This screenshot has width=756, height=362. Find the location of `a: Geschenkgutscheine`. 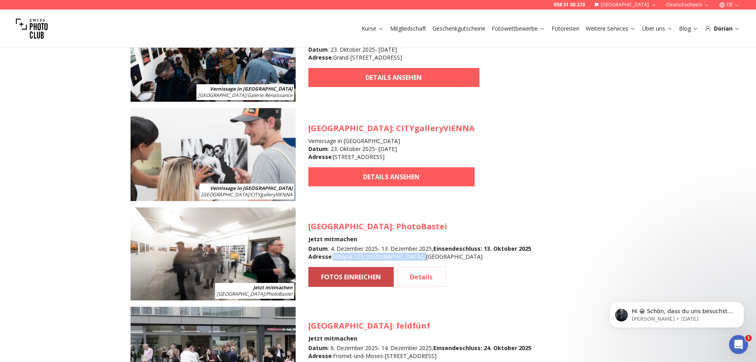

a: Geschenkgutscheine is located at coordinates (459, 29).